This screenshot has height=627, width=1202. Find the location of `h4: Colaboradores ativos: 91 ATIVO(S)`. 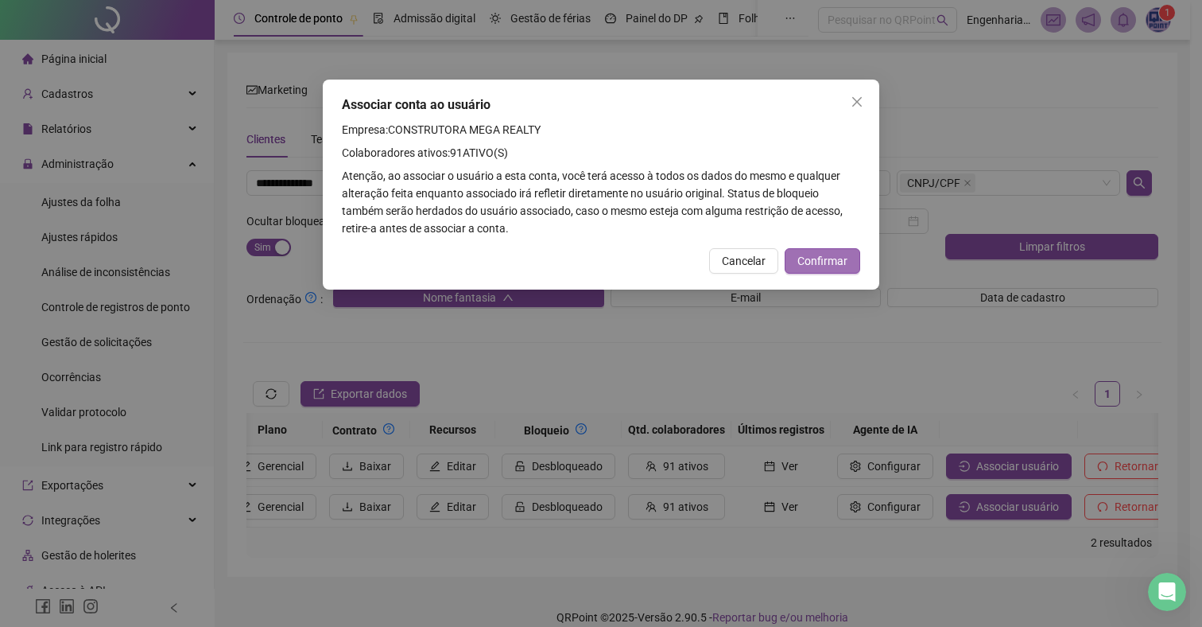

h4: Colaboradores ativos: 91 ATIVO(S) is located at coordinates (601, 153).